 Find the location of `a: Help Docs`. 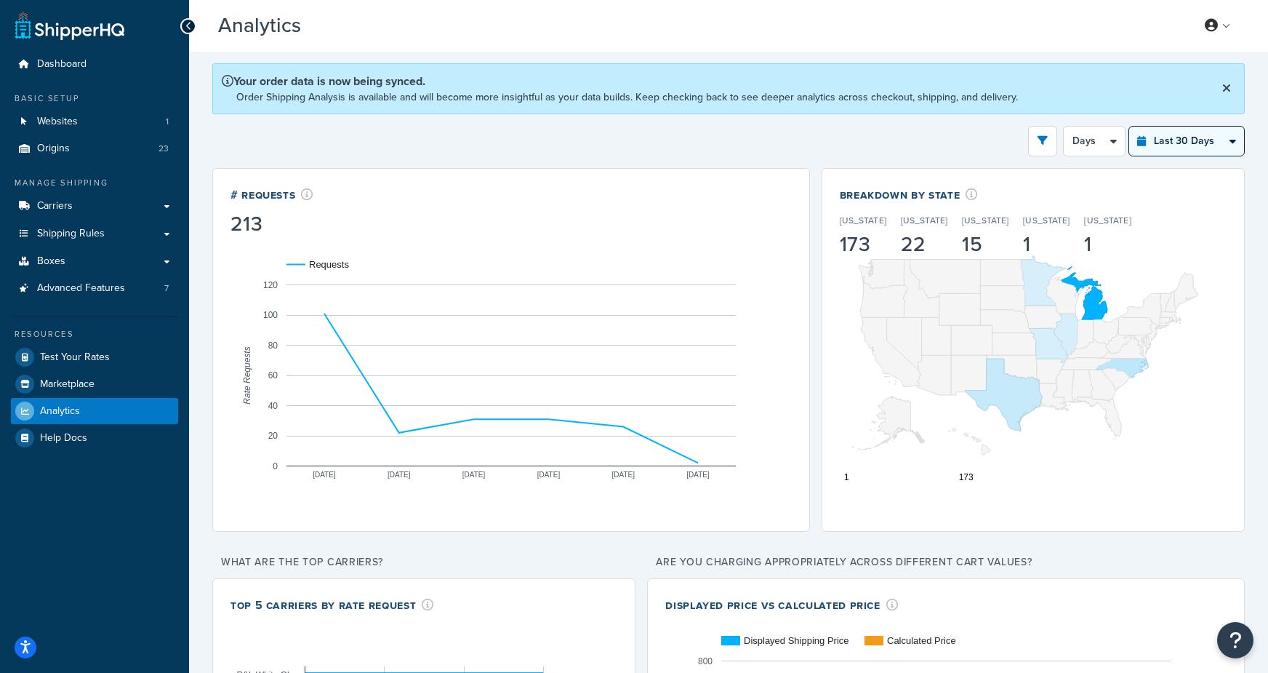

a: Help Docs is located at coordinates (95, 438).